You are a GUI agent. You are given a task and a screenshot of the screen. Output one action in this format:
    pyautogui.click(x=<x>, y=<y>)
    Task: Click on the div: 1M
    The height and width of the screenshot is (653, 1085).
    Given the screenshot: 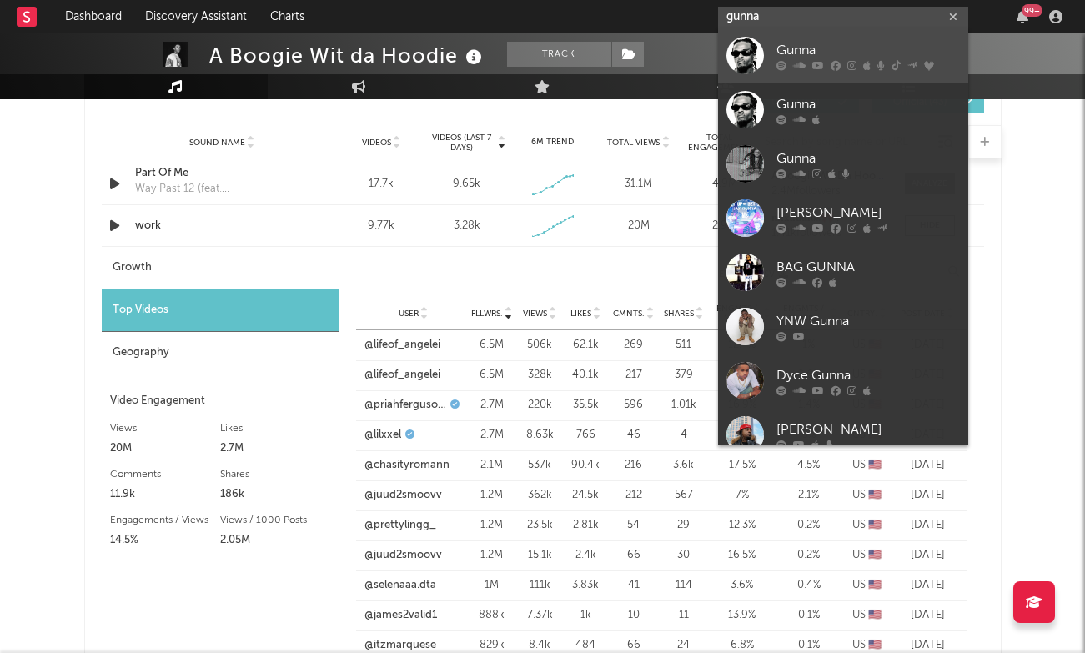 What is the action you would take?
    pyautogui.click(x=492, y=585)
    